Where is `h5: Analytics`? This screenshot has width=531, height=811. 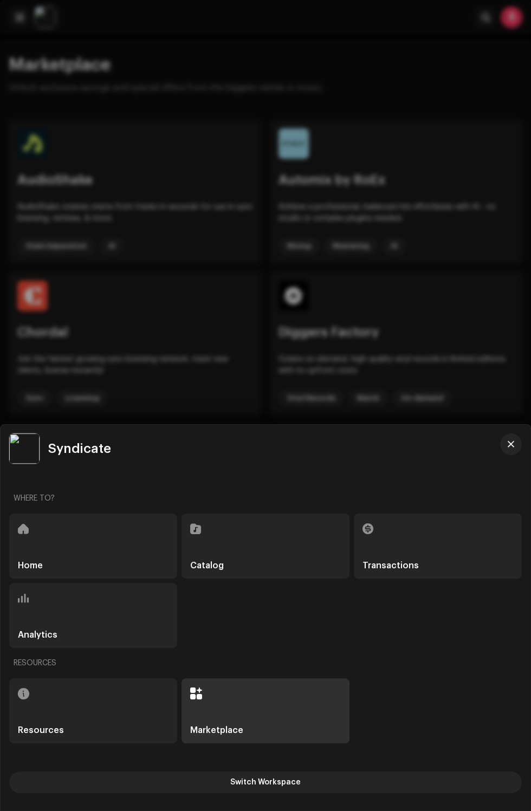 h5: Analytics is located at coordinates (37, 635).